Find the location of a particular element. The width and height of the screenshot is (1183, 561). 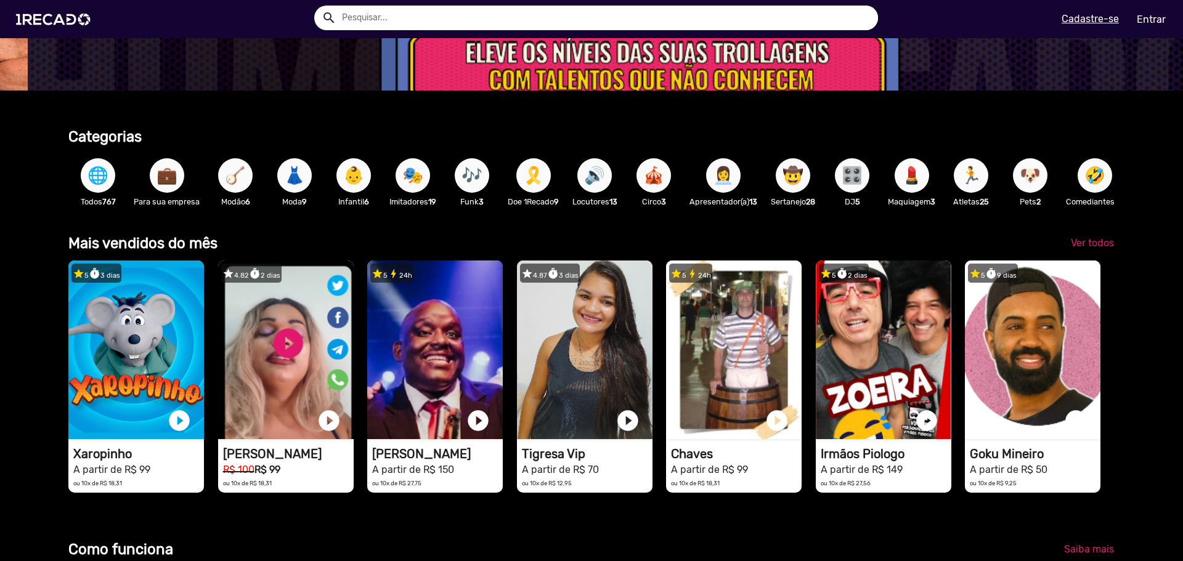

h1: Chaves is located at coordinates (736, 454).